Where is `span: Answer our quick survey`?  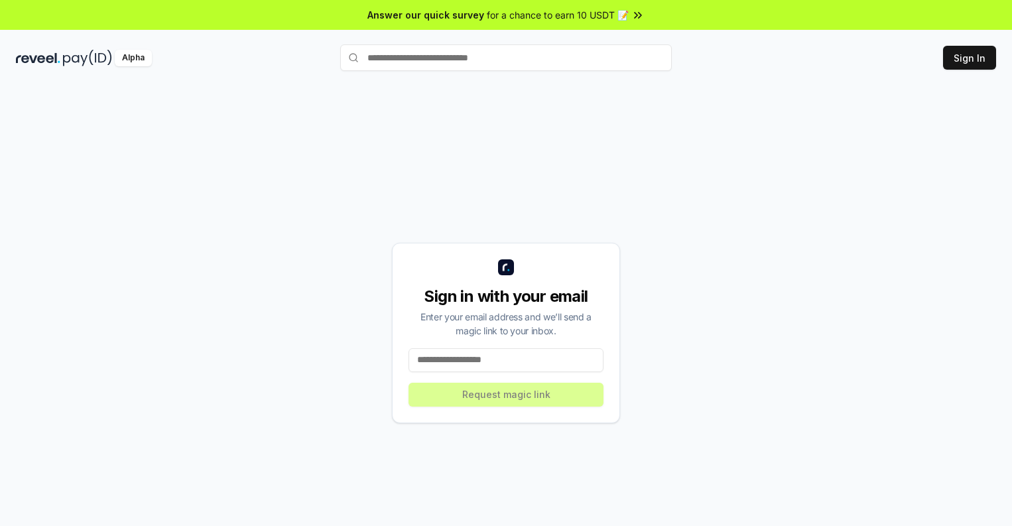
span: Answer our quick survey is located at coordinates (426, 15).